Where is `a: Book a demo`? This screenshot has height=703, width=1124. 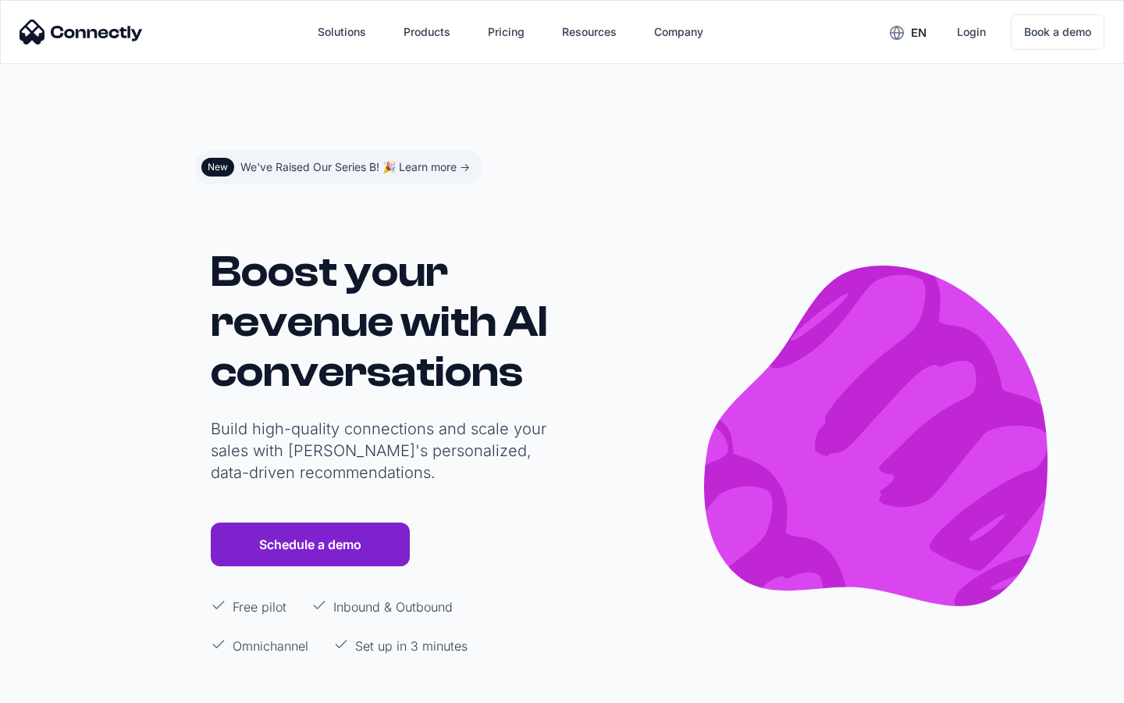 a: Book a demo is located at coordinates (1058, 32).